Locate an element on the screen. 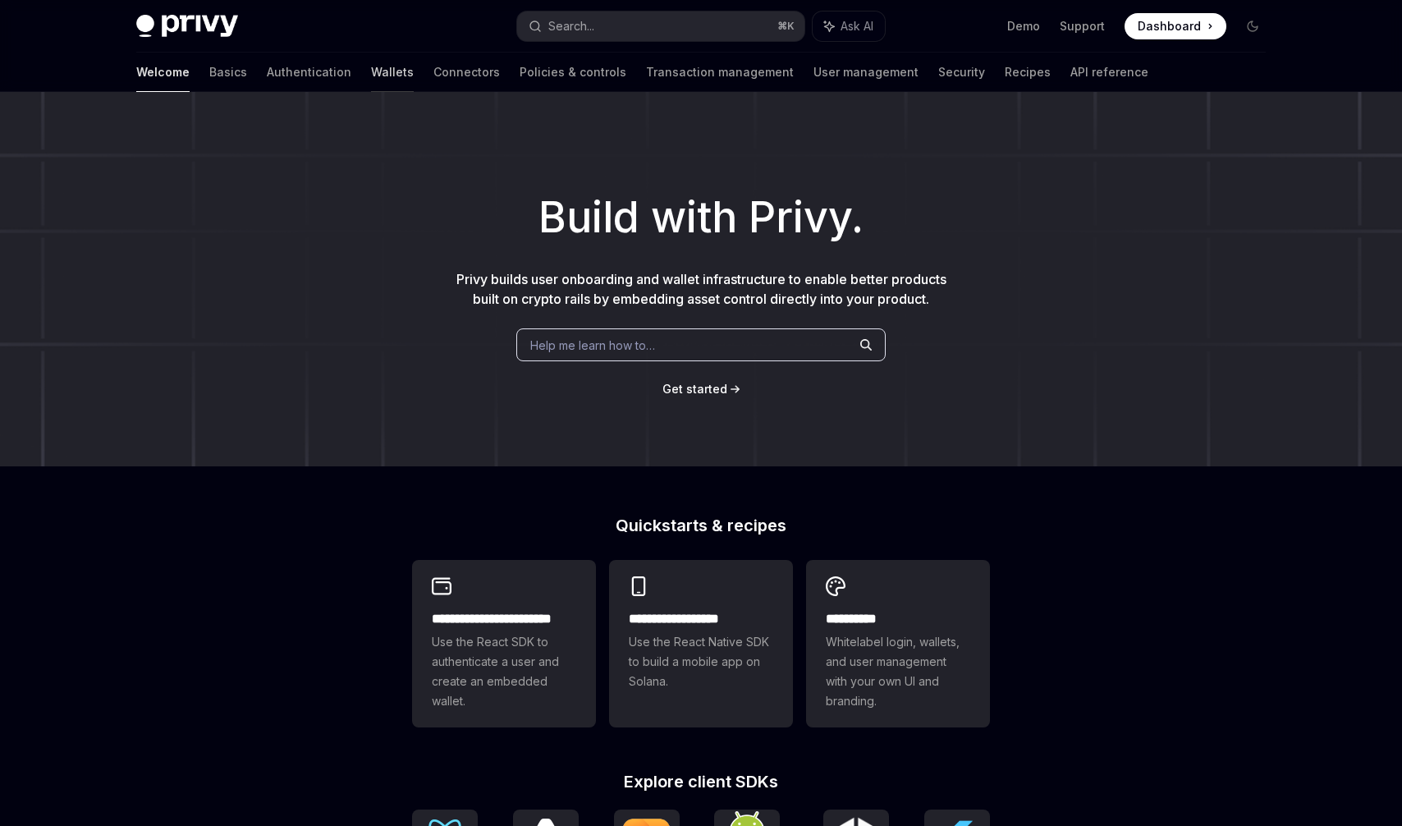  button: Ask AI is located at coordinates (849, 26).